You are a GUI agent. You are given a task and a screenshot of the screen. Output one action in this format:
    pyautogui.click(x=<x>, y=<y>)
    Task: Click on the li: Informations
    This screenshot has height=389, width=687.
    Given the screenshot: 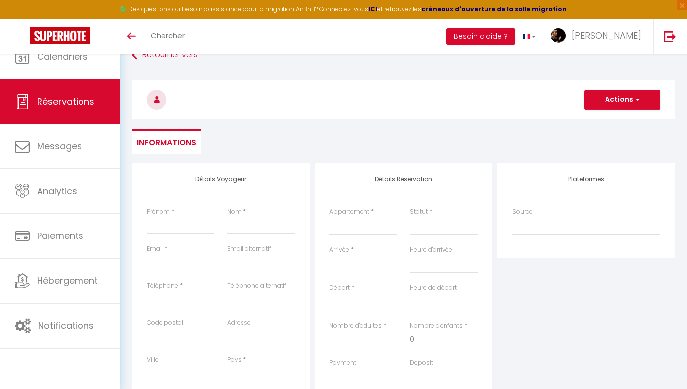 What is the action you would take?
    pyautogui.click(x=166, y=141)
    